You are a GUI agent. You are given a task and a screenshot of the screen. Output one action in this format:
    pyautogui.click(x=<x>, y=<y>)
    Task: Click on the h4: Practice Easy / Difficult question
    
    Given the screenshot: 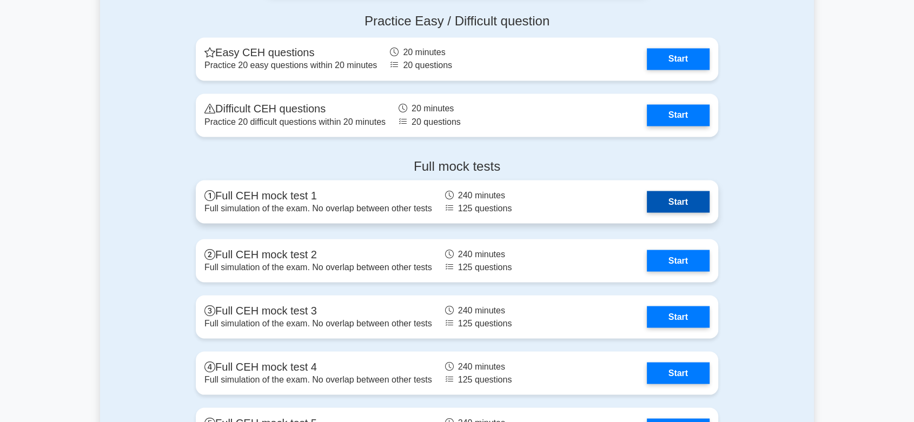 What is the action you would take?
    pyautogui.click(x=457, y=21)
    